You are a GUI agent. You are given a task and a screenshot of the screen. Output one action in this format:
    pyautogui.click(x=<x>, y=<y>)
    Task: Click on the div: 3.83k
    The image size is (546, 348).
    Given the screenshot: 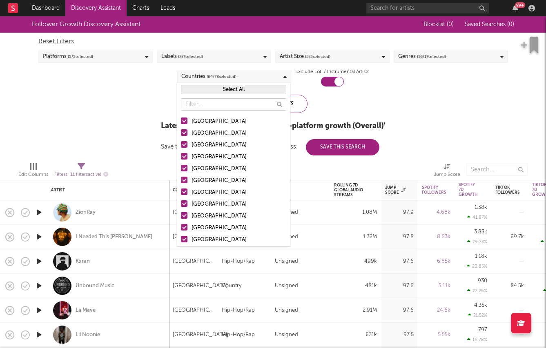 What is the action you would take?
    pyautogui.click(x=481, y=232)
    